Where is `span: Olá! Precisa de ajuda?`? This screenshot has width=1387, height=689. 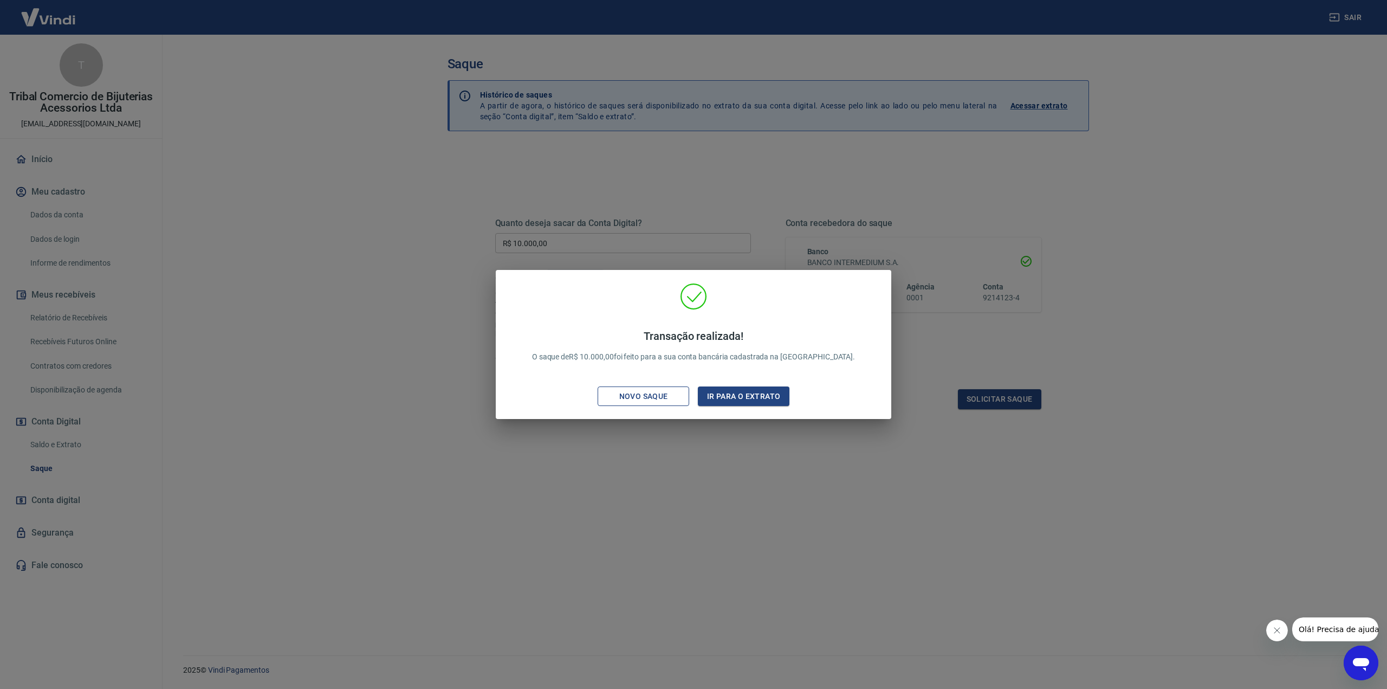 span: Olá! Precisa de ajuda? is located at coordinates (49, 12).